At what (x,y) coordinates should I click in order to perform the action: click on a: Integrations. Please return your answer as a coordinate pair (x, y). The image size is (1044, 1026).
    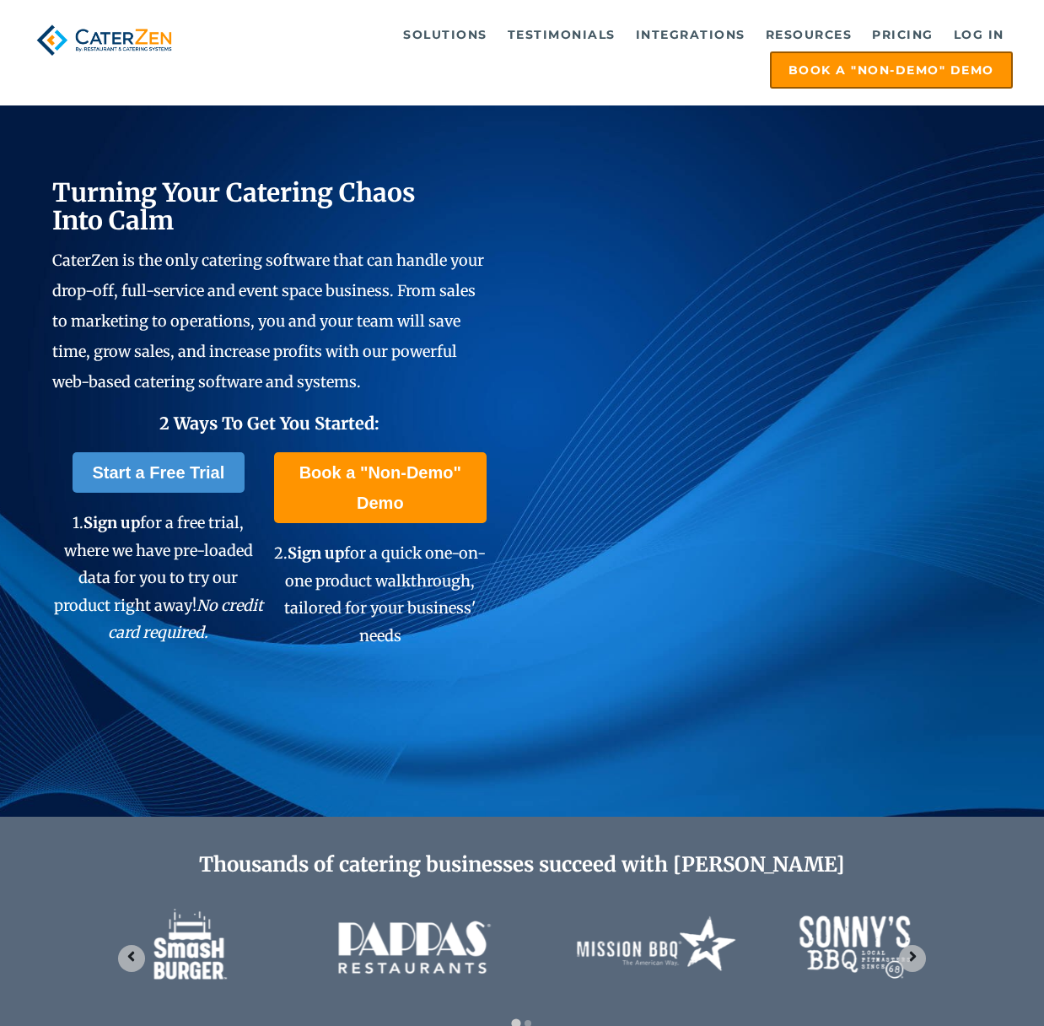
    Looking at the image, I should click on (691, 35).